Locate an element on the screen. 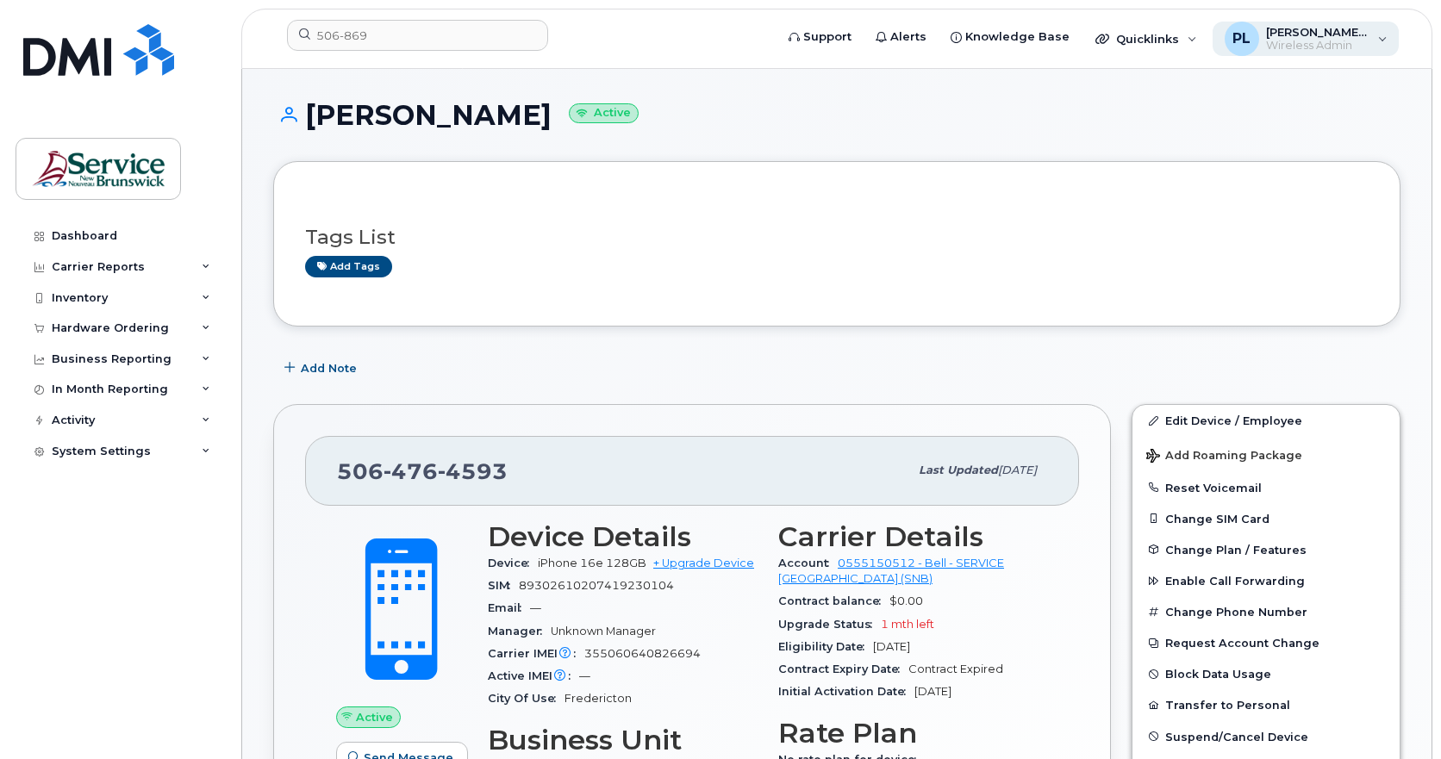  span: Fredericton is located at coordinates (598, 698).